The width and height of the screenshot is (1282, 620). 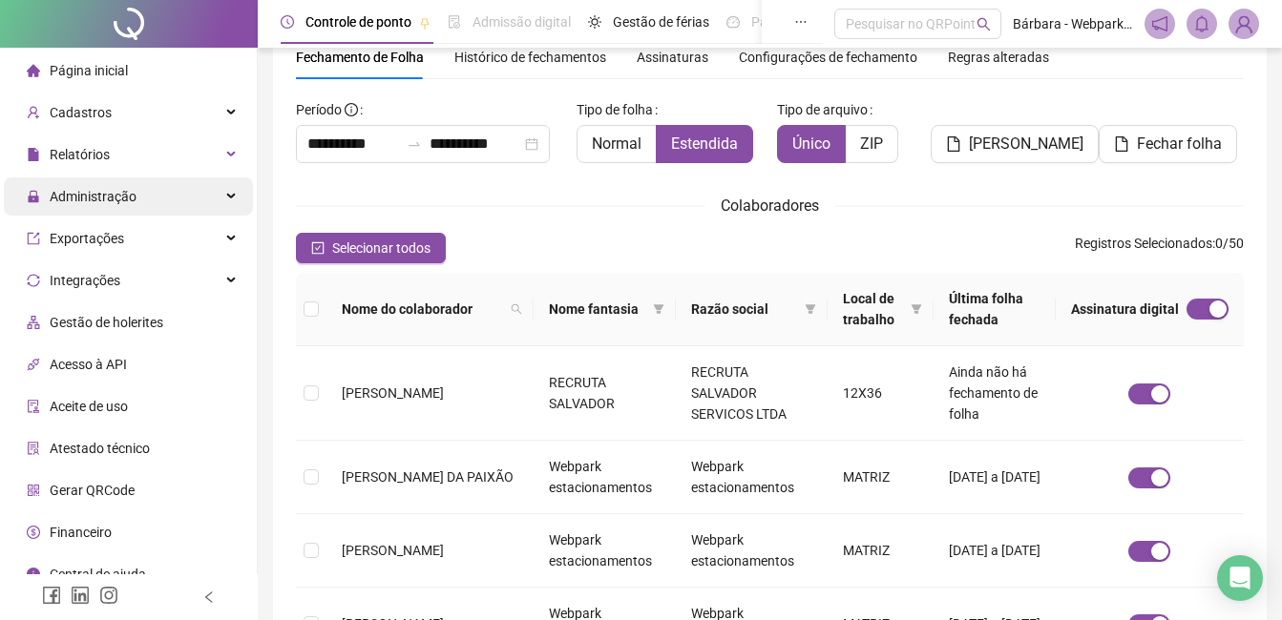 What do you see at coordinates (1179, 144) in the screenshot?
I see `span: Fechar folha` at bounding box center [1179, 144].